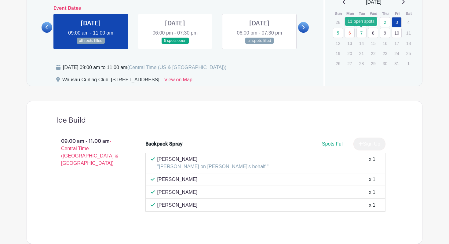  I want to click on th: Sat, so click(409, 14).